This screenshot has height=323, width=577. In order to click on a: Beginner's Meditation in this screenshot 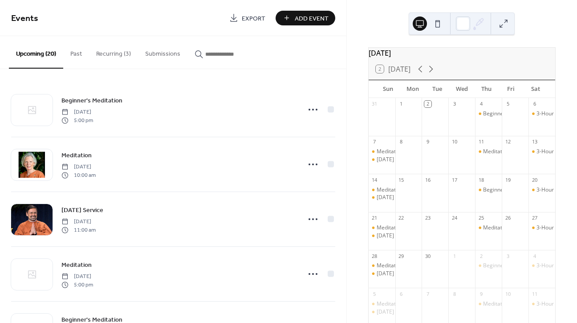, I will do `click(92, 100)`.